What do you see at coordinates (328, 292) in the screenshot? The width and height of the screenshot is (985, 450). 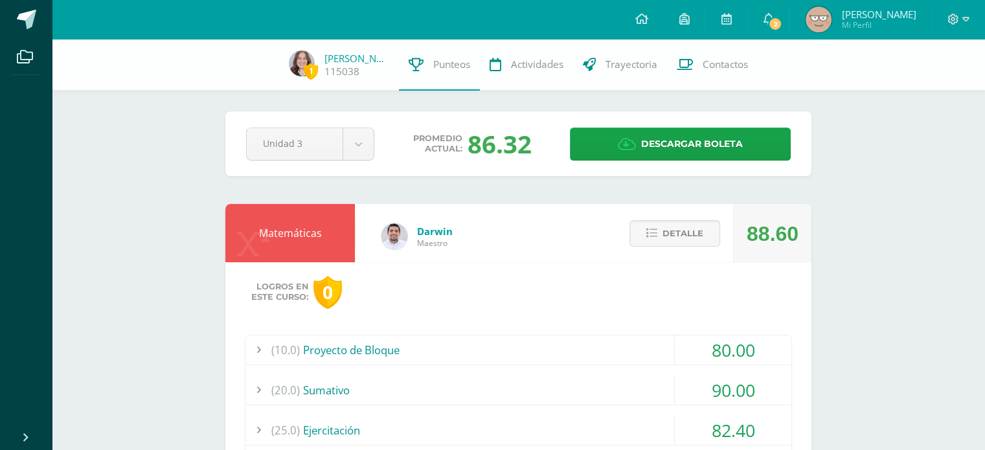 I see `div: 0` at bounding box center [328, 292].